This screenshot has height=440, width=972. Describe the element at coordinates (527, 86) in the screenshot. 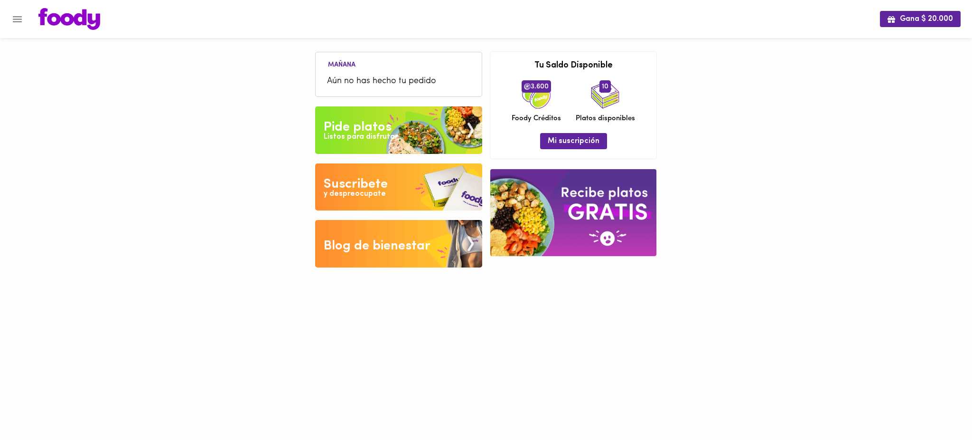

I see `img: foody-creditos.png` at that location.